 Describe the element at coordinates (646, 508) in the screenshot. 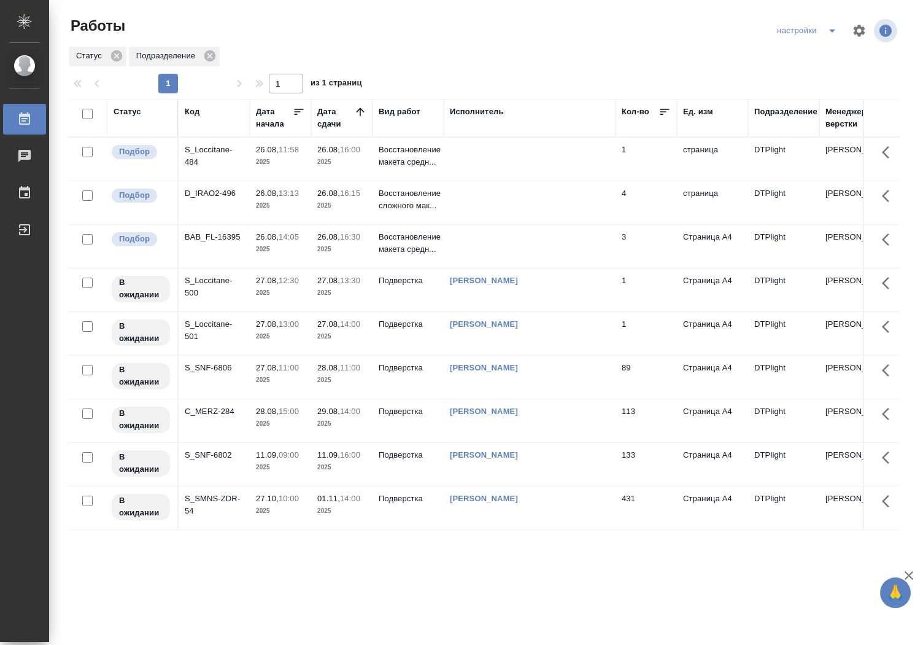

I see `td: 431` at that location.